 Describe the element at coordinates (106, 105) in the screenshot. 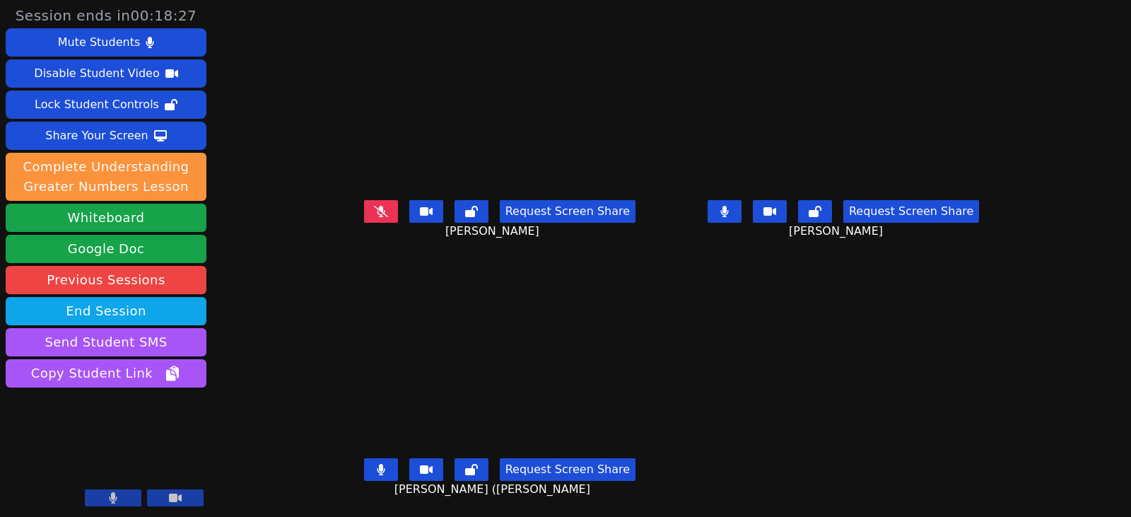

I see `button: Lock Student Controls` at that location.